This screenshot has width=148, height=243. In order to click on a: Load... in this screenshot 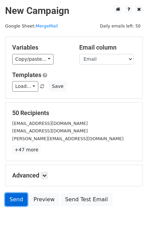, I will do `click(25, 86)`.